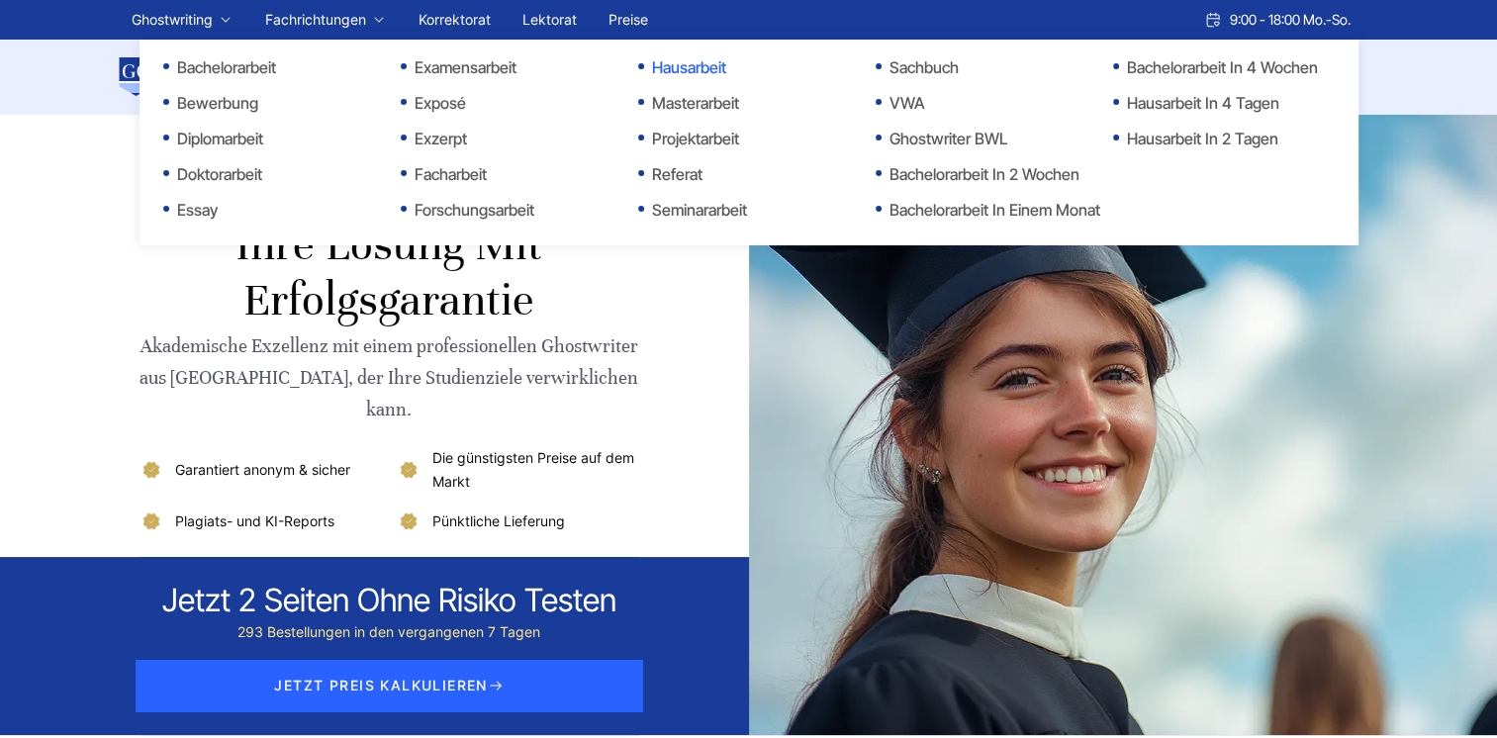 The height and width of the screenshot is (738, 1497). What do you see at coordinates (1212, 67) in the screenshot?
I see `a: Bachelorarbeit in 4 Wochen` at bounding box center [1212, 67].